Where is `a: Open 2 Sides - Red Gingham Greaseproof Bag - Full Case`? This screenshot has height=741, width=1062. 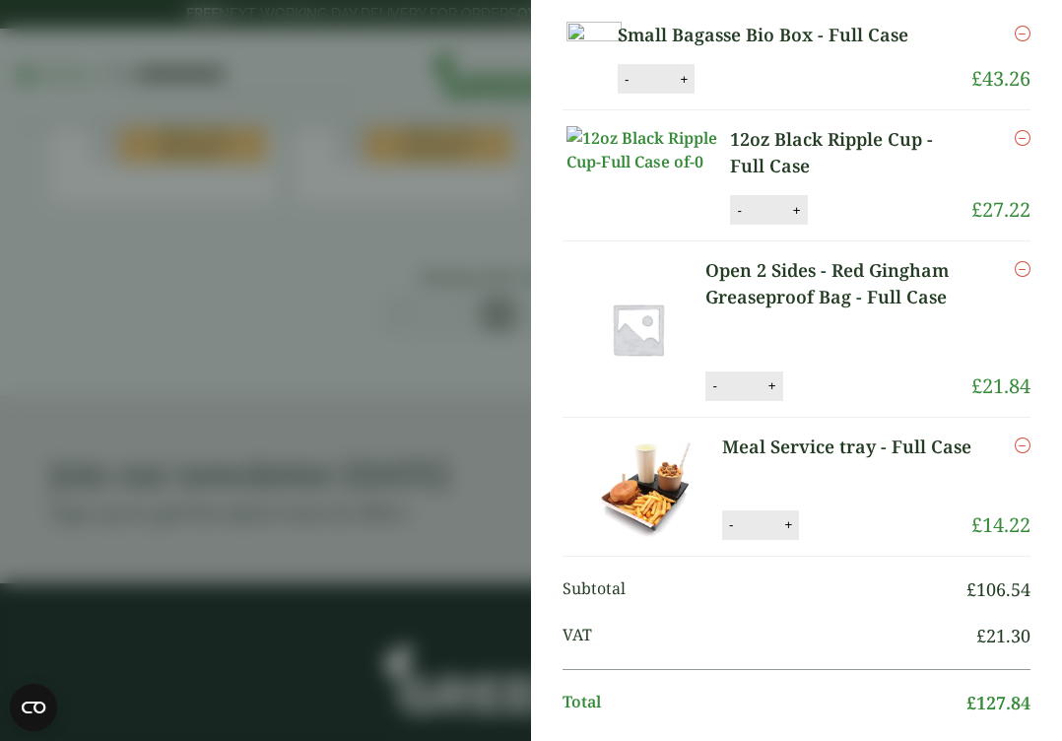 a: Open 2 Sides - Red Gingham Greaseproof Bag - Full Case is located at coordinates (838, 284).